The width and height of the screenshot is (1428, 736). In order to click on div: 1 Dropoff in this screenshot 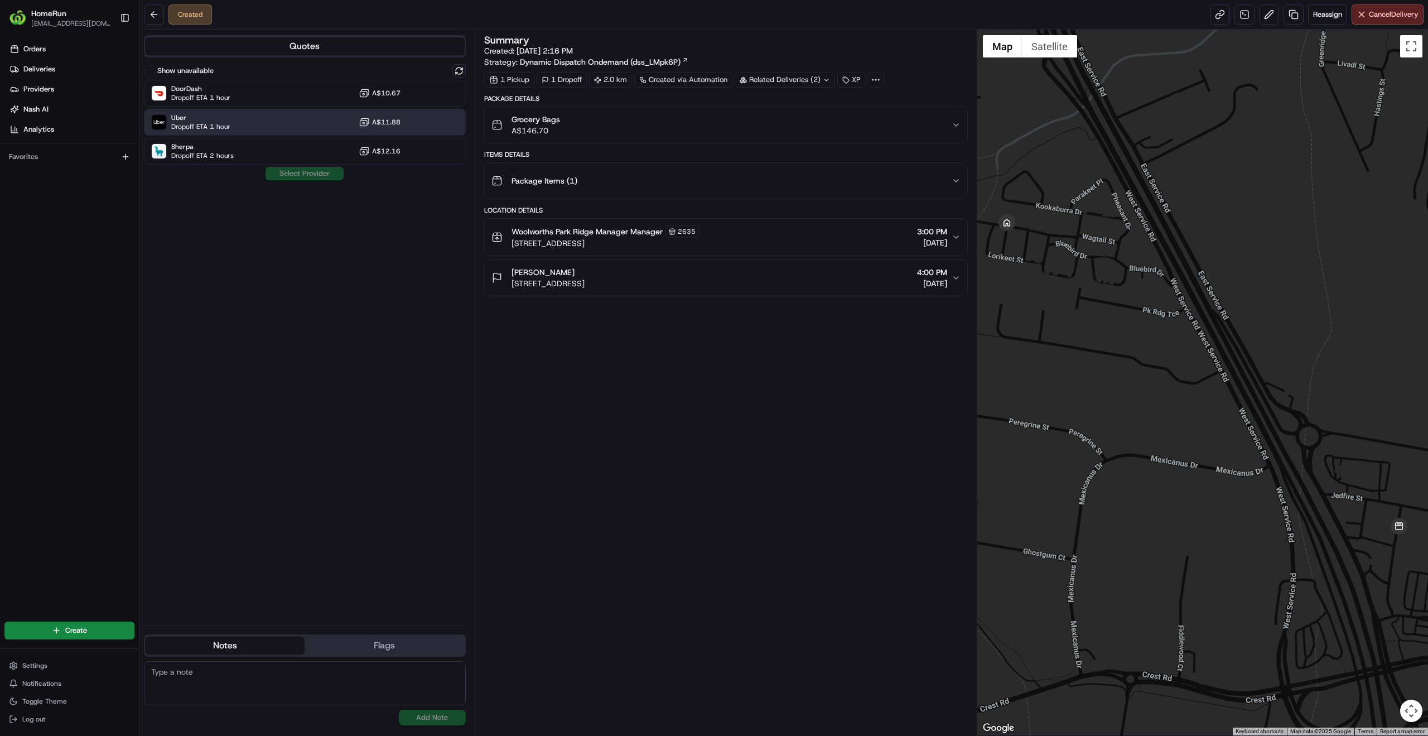, I will do `click(562, 80)`.